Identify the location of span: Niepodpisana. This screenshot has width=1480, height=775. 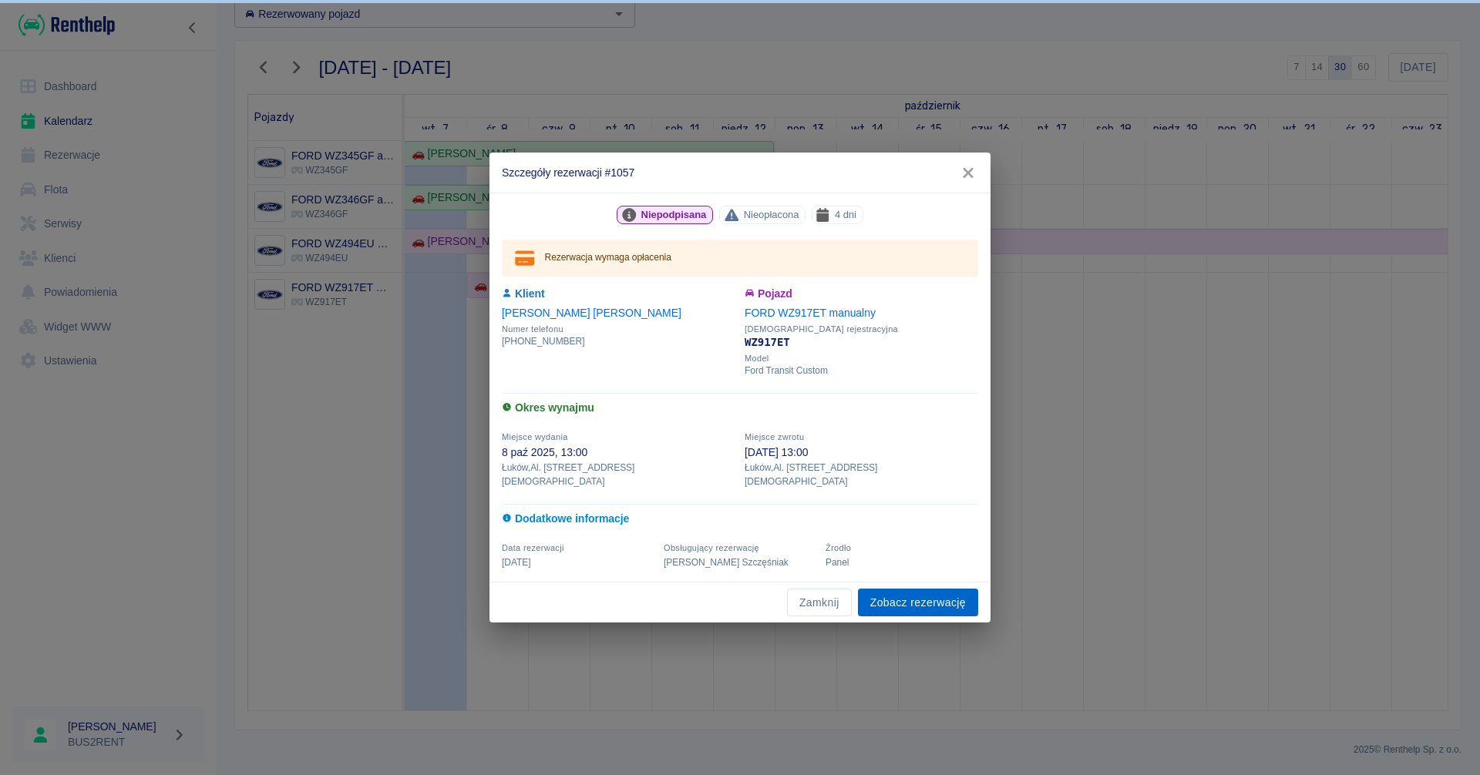
(673, 214).